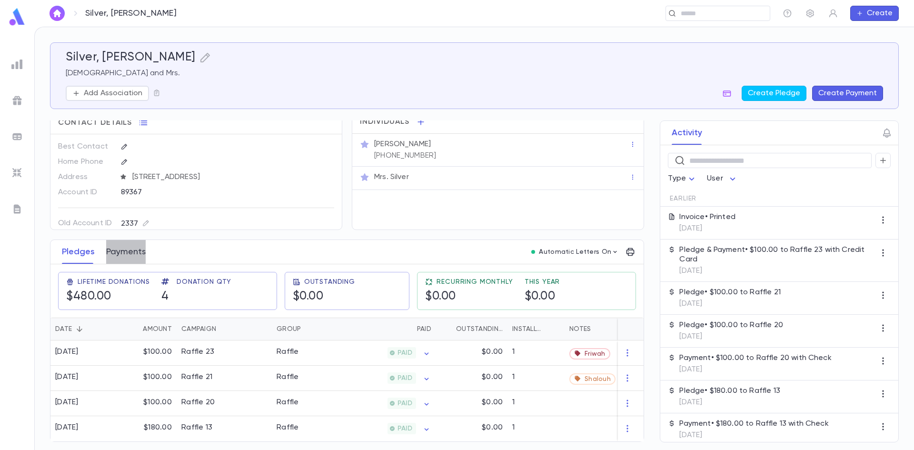 The width and height of the screenshot is (914, 450). Describe the element at coordinates (85, 147) in the screenshot. I see `p: Best Contact` at that location.